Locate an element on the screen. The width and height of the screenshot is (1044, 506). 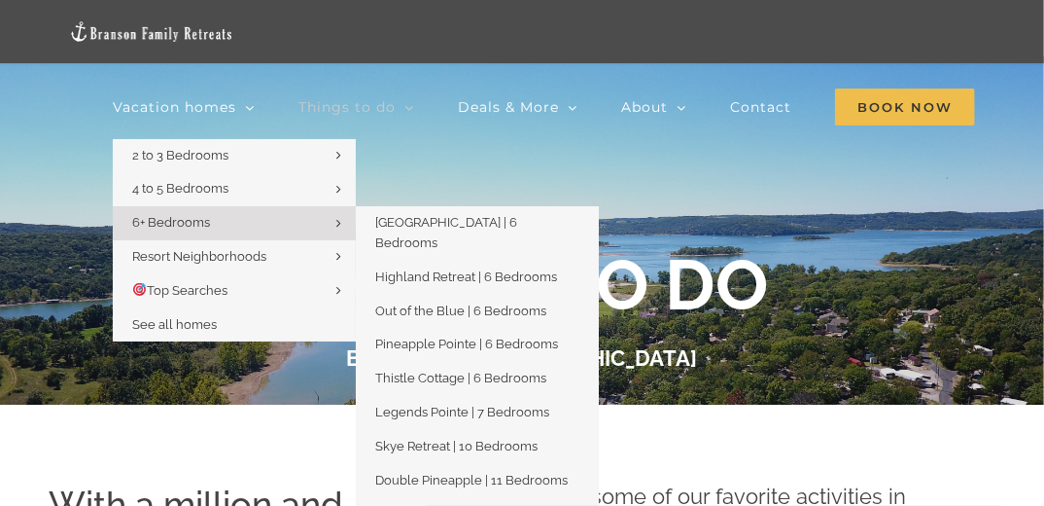
a: About is located at coordinates (653, 107).